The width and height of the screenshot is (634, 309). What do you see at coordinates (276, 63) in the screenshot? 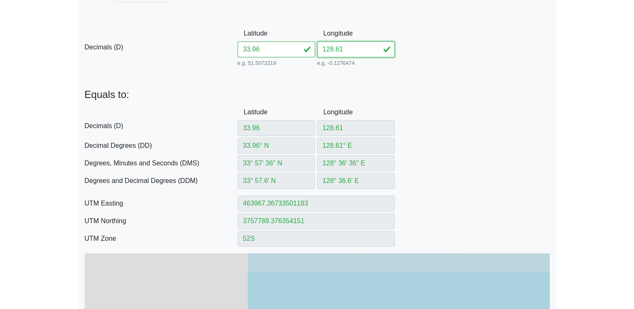
I see `small: e.g. 51.5073219` at bounding box center [276, 63].